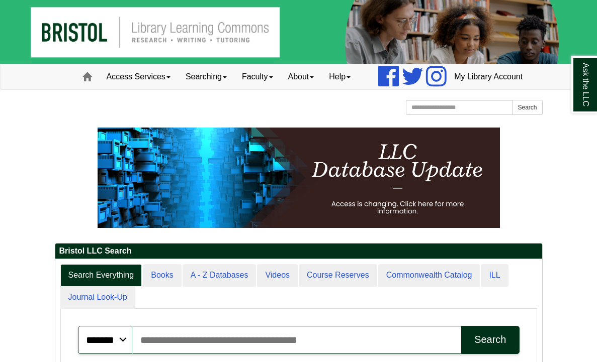  What do you see at coordinates (488, 77) in the screenshot?
I see `a: My Library Account` at bounding box center [488, 77].